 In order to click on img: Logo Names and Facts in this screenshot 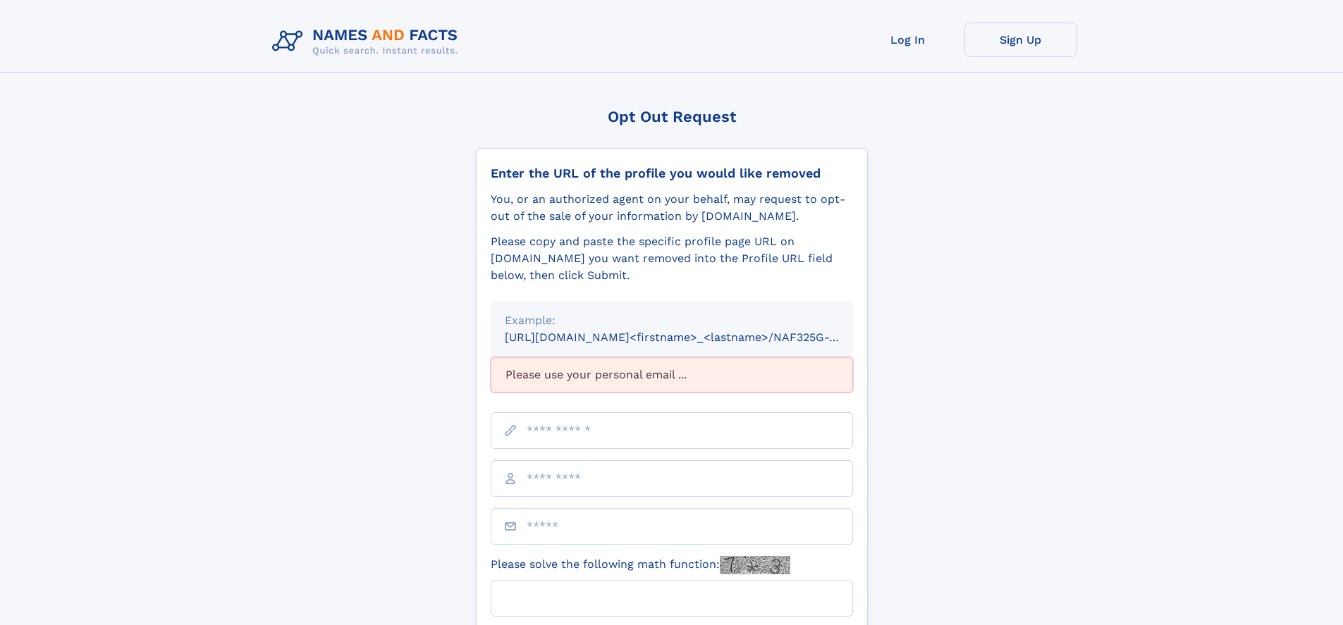, I will do `click(368, 42)`.